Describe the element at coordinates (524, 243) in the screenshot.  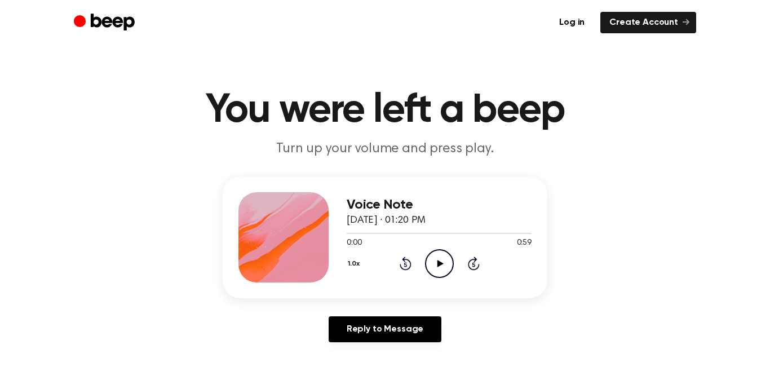
I see `span: 0:59` at that location.